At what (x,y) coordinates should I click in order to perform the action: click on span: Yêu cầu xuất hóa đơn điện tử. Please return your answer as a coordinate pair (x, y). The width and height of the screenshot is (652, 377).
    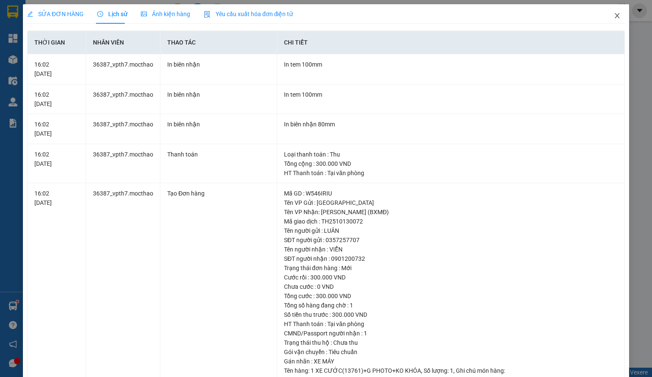
    Looking at the image, I should click on (248, 14).